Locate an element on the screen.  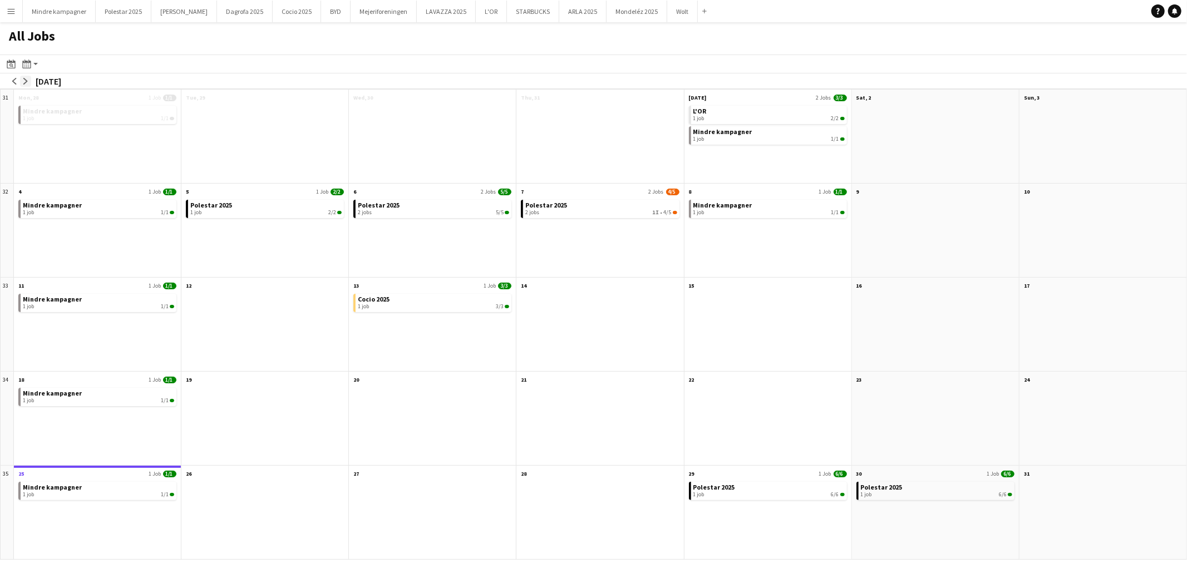
span: 2 jobs is located at coordinates (364, 213).